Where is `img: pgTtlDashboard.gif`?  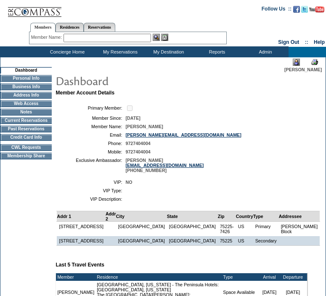
img: pgTtlDashboard.gif is located at coordinates (139, 80).